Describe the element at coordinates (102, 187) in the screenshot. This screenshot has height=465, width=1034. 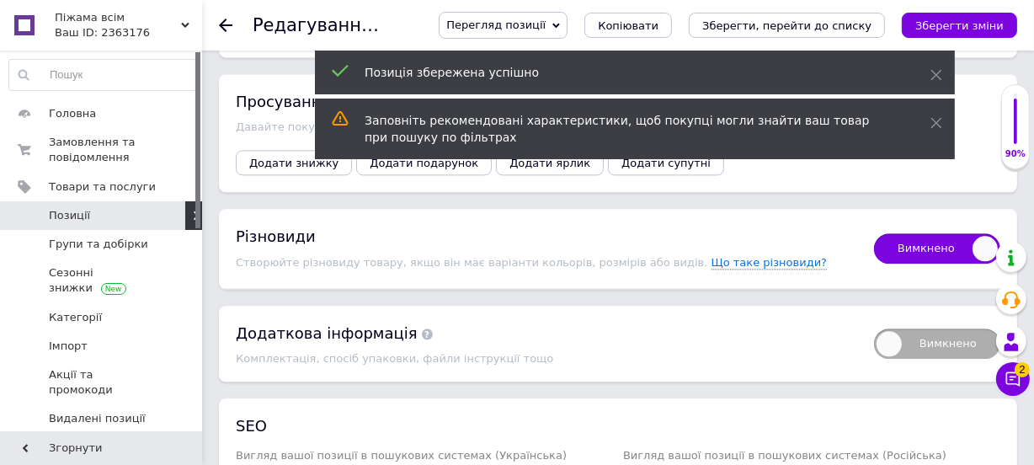
I see `span: Товари та послуги` at that location.